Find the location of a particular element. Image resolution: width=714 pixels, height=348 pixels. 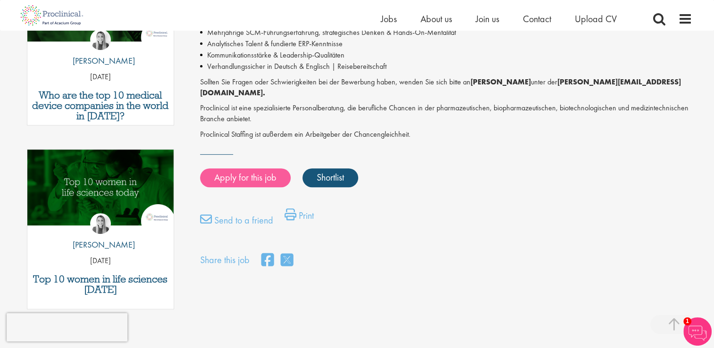

li: Mehrjährige SCM-Führungserfahrung, strategisches Denken & Hands-On-Mentalität is located at coordinates (446, 33).